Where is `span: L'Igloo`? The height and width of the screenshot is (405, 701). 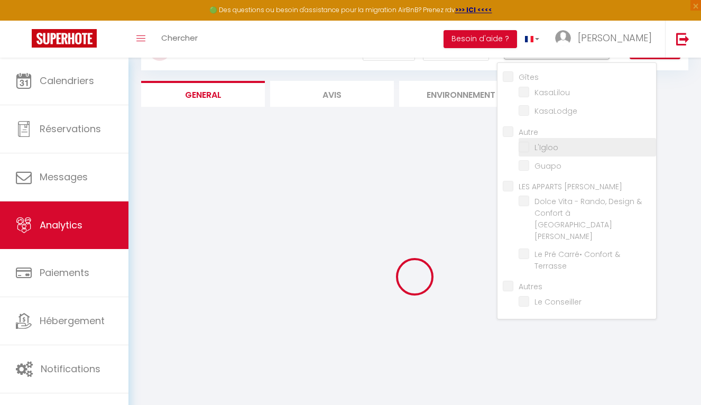 span: L'Igloo is located at coordinates (546, 148).